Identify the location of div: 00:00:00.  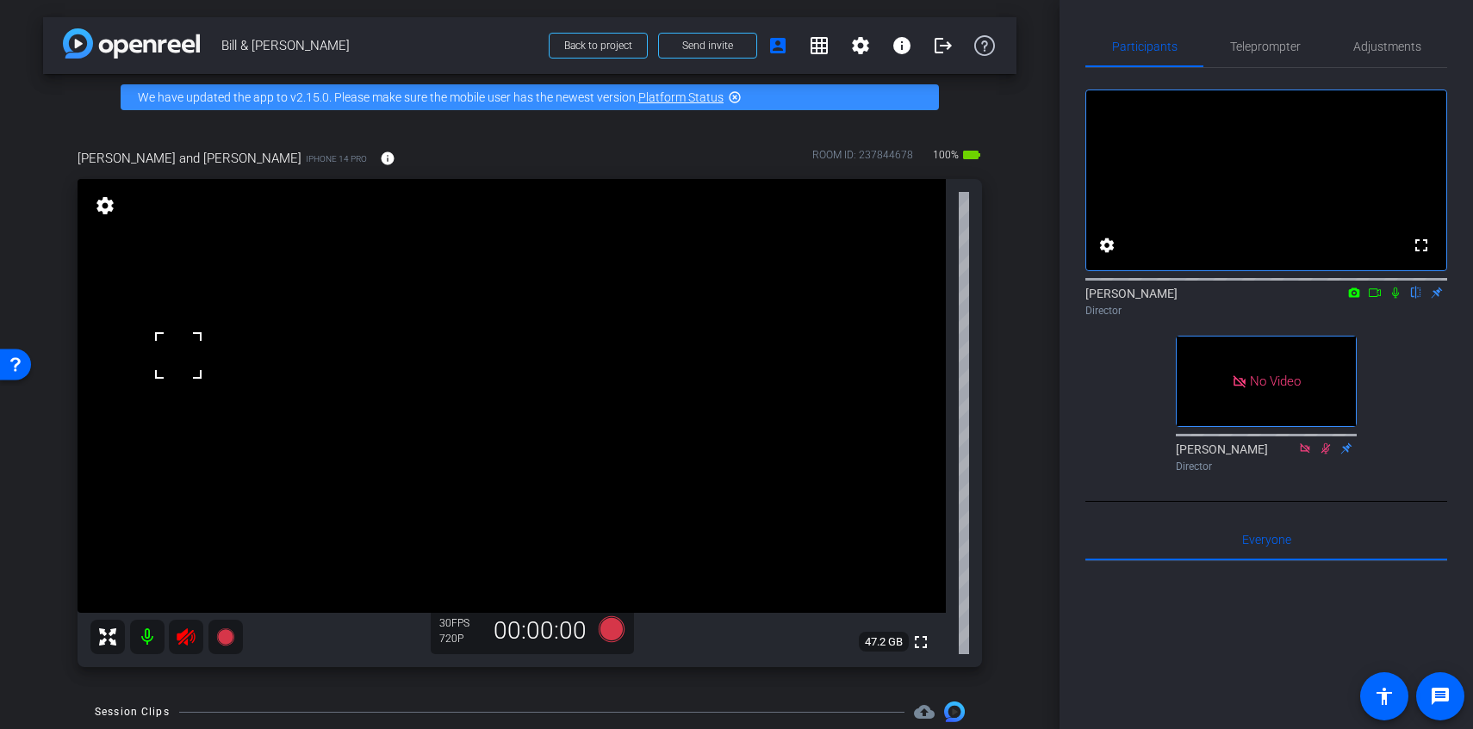
(540, 631).